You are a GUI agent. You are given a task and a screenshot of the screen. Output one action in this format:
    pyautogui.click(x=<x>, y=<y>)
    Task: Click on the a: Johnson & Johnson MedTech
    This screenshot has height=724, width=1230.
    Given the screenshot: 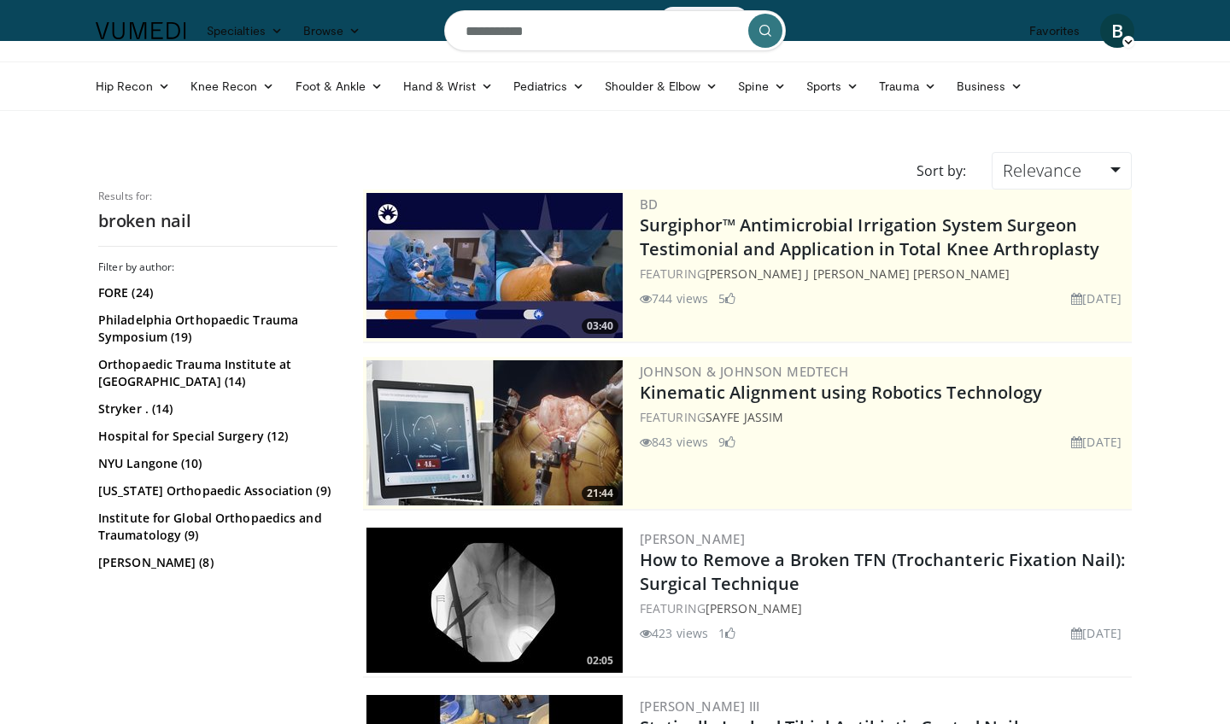 What is the action you would take?
    pyautogui.click(x=744, y=372)
    